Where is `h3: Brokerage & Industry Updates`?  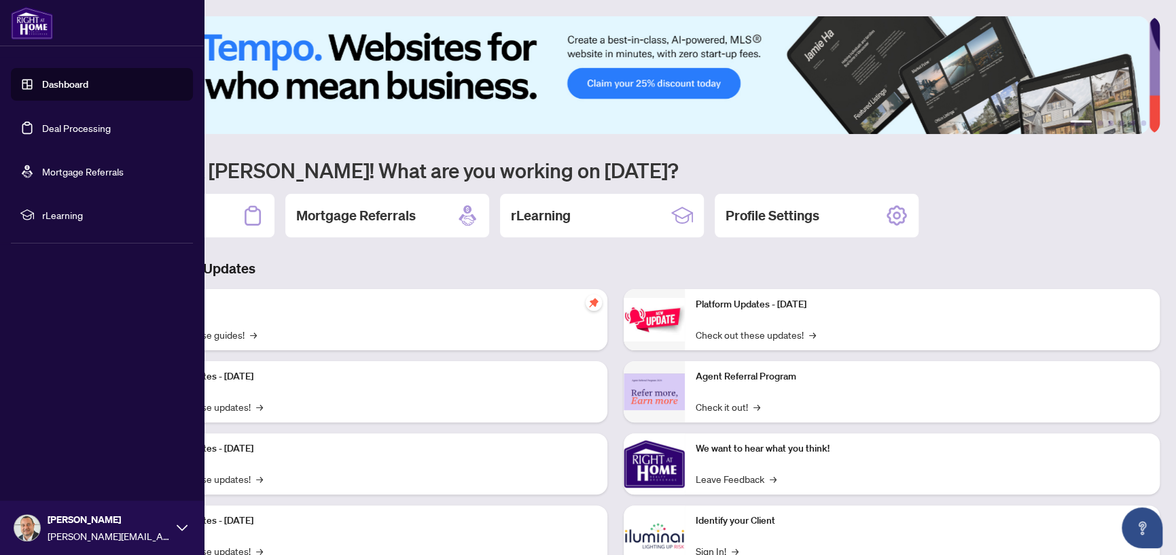 h3: Brokerage & Industry Updates is located at coordinates (615, 268).